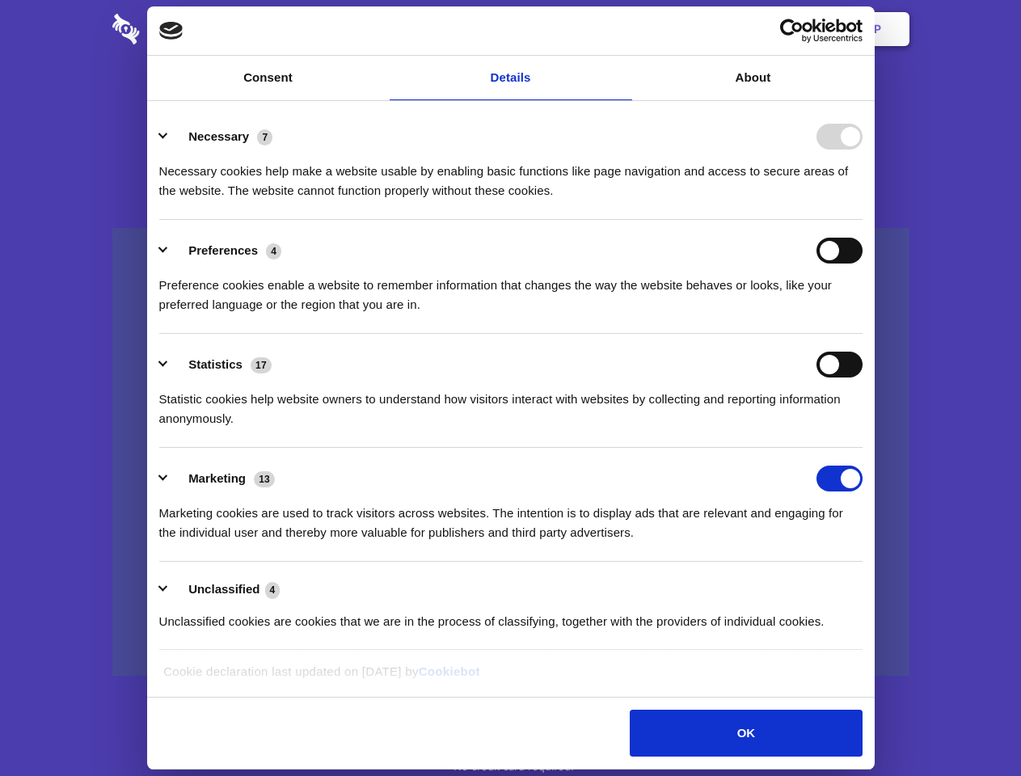 This screenshot has width=1021, height=776. Describe the element at coordinates (511, 615) in the screenshot. I see `div: Unclassified cookies are cookies that we are in the process of classifying, together with the pro...` at that location.